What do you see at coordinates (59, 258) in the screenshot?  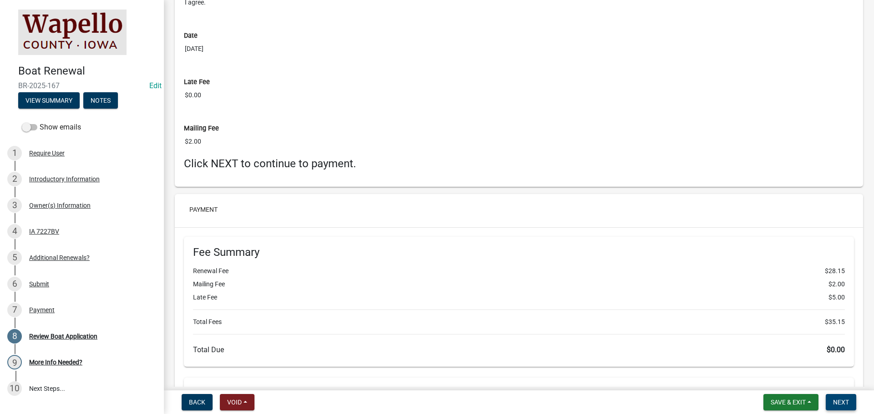 I see `div: Additional Renewals?` at bounding box center [59, 258].